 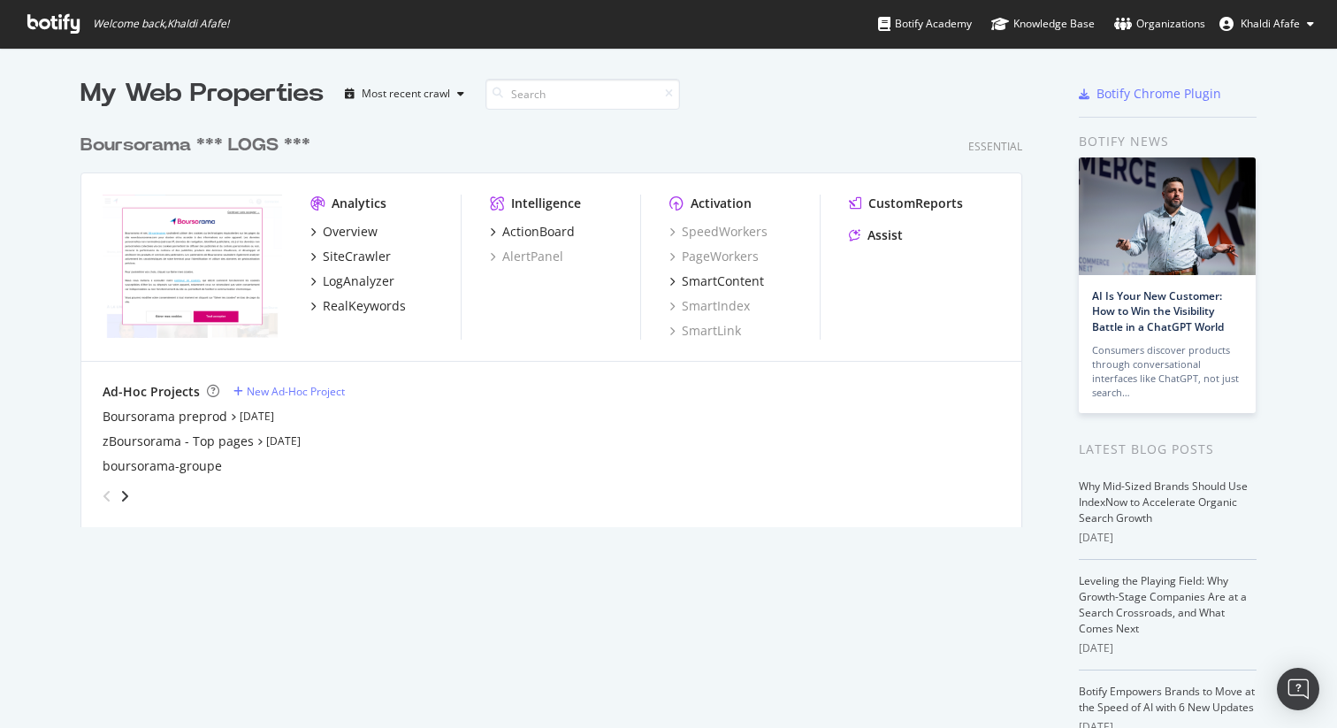 What do you see at coordinates (583, 94) in the screenshot?
I see `input: Search` at bounding box center [583, 94].